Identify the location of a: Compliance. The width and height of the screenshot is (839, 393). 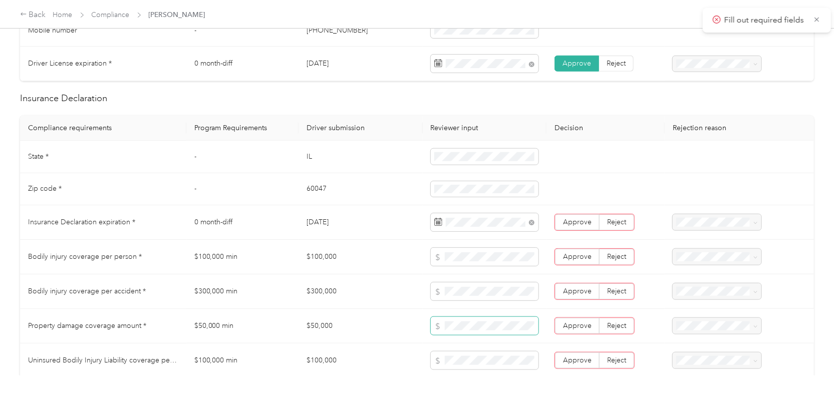
(111, 15).